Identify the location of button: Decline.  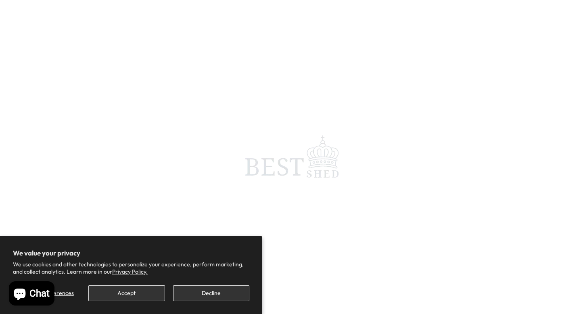
(211, 293).